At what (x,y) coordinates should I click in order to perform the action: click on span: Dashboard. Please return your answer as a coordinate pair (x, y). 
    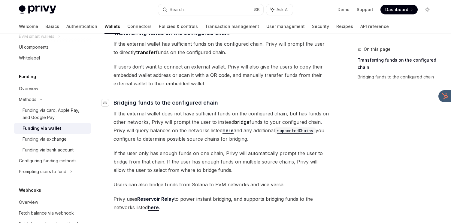
    Looking at the image, I should click on (396, 10).